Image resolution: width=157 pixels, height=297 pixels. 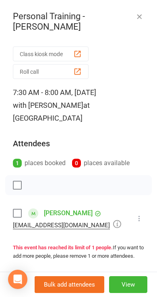 What do you see at coordinates (17, 163) in the screenshot?
I see `div: 1` at bounding box center [17, 163].